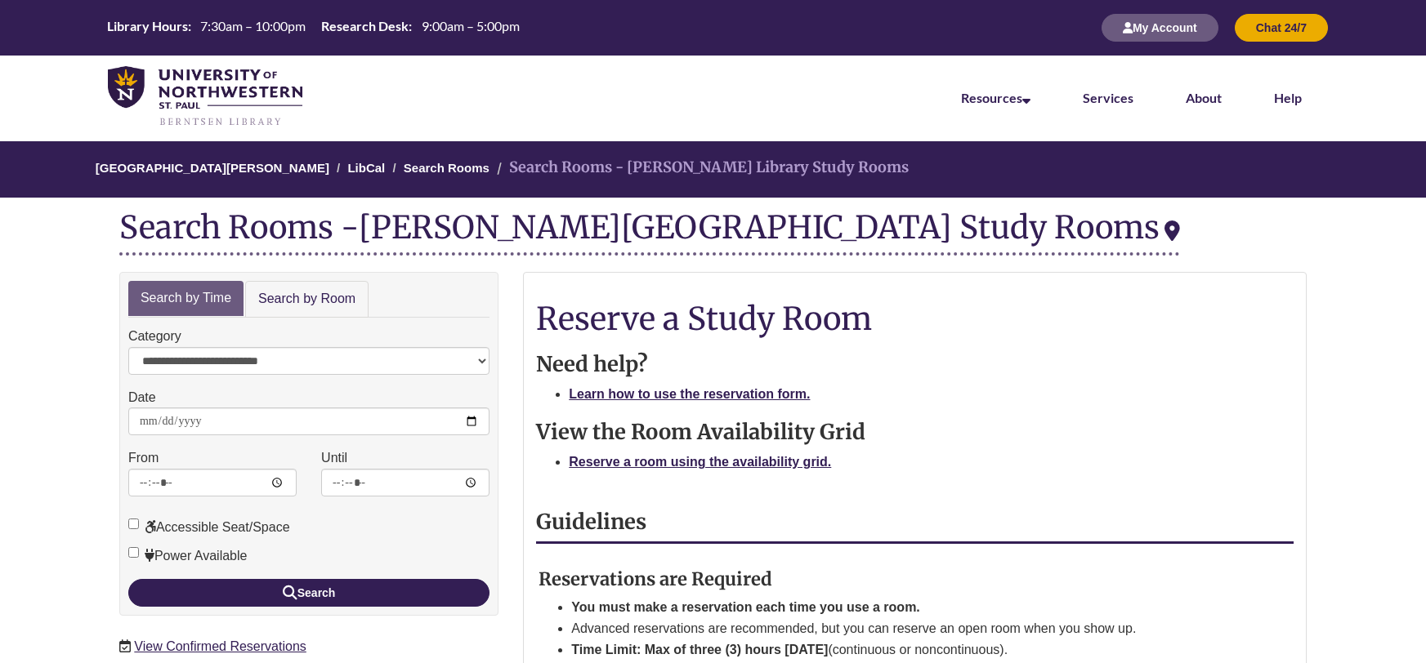 The width and height of the screenshot is (1426, 663). I want to click on a: View Confirmed Reservations, so click(220, 646).